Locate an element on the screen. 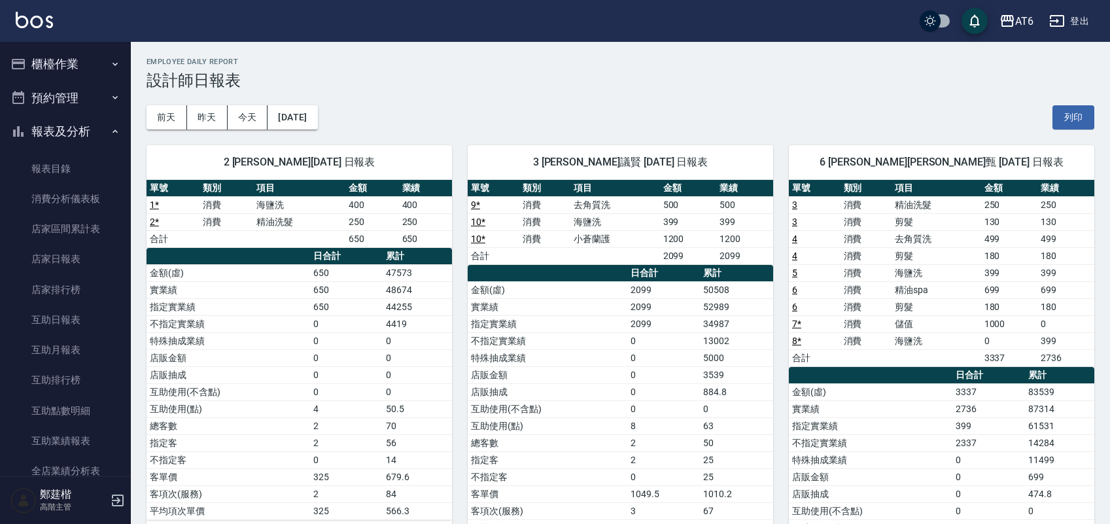 The height and width of the screenshot is (524, 1110). h3: 設計師日報表 is located at coordinates (620, 80).